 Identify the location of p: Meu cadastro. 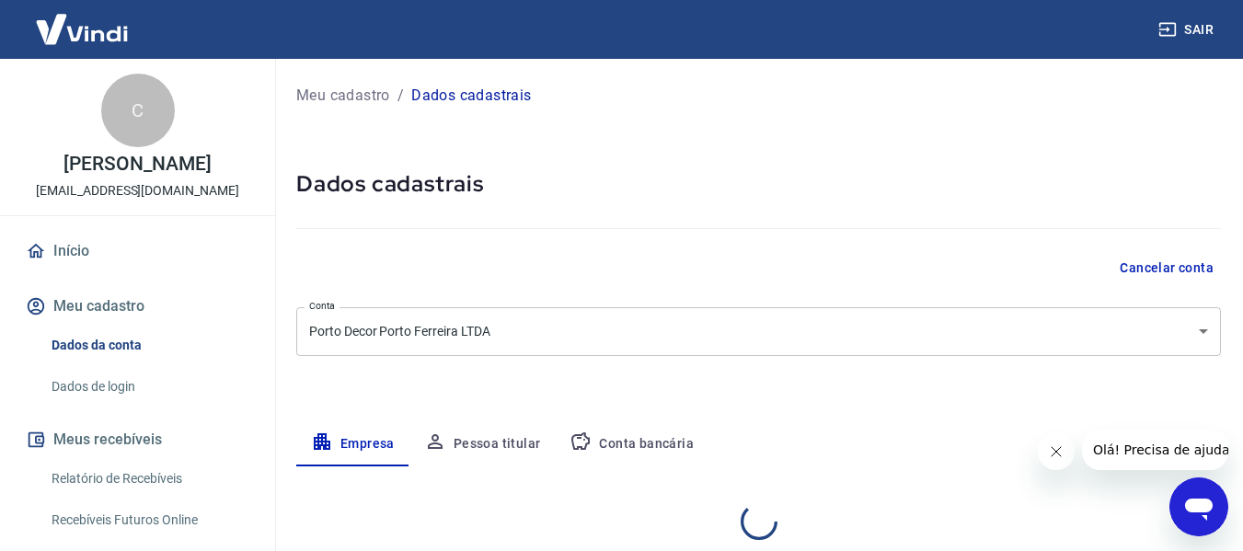
(343, 96).